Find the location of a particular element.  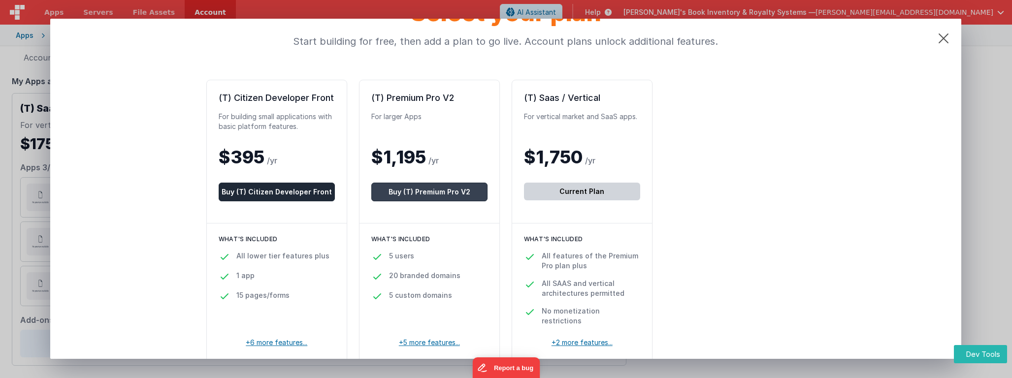

p: 5 custom domains is located at coordinates (421, 296).